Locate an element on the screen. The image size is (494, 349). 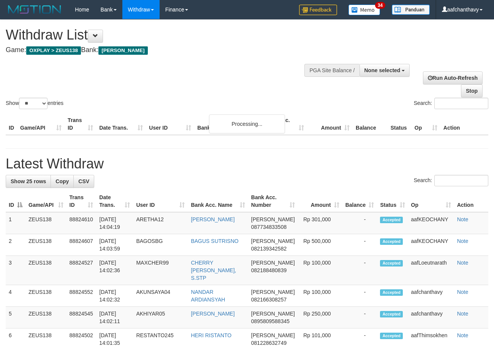
div: Processing... is located at coordinates (247, 124).